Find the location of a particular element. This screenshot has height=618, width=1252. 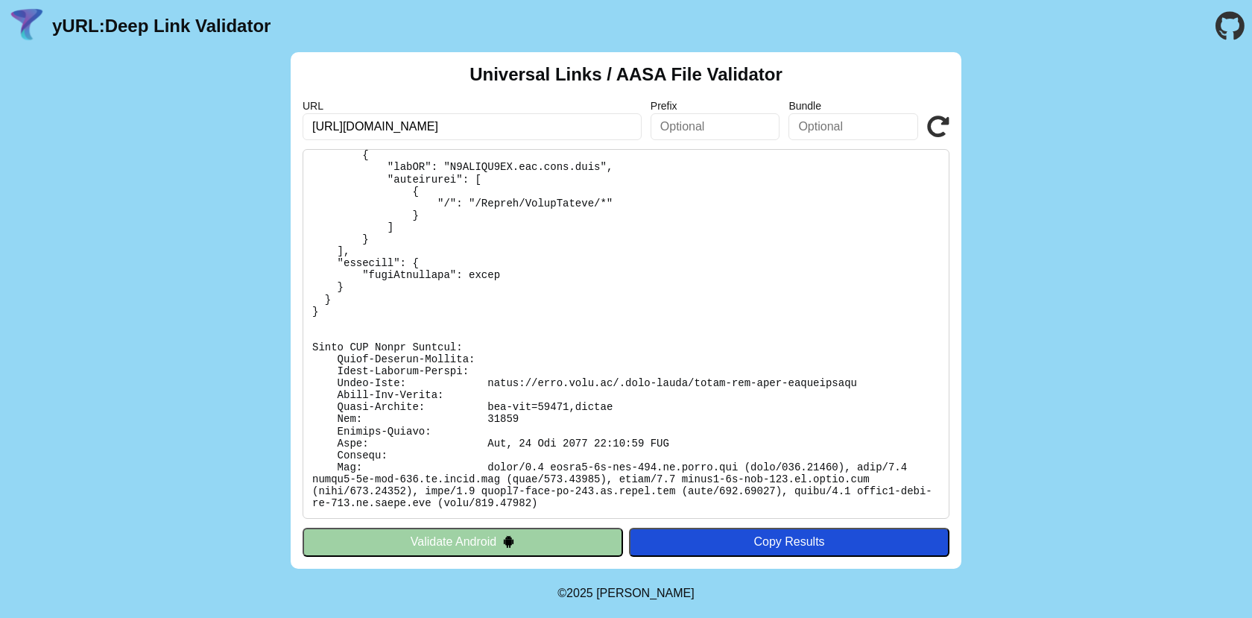

div: Copy Results is located at coordinates (789, 542).